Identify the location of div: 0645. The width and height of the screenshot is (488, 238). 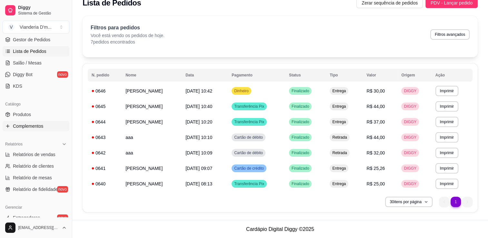
(104, 106).